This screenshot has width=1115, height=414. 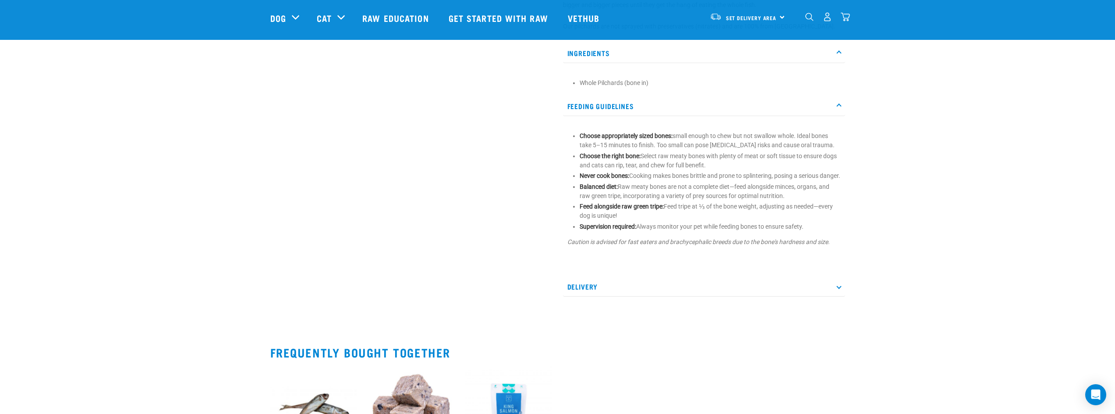 I want to click on p: Ingredients, so click(x=704, y=53).